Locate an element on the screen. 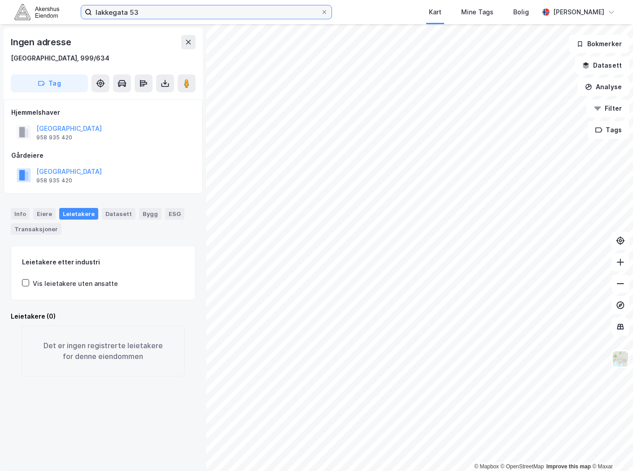  div: Kart is located at coordinates (435, 12).